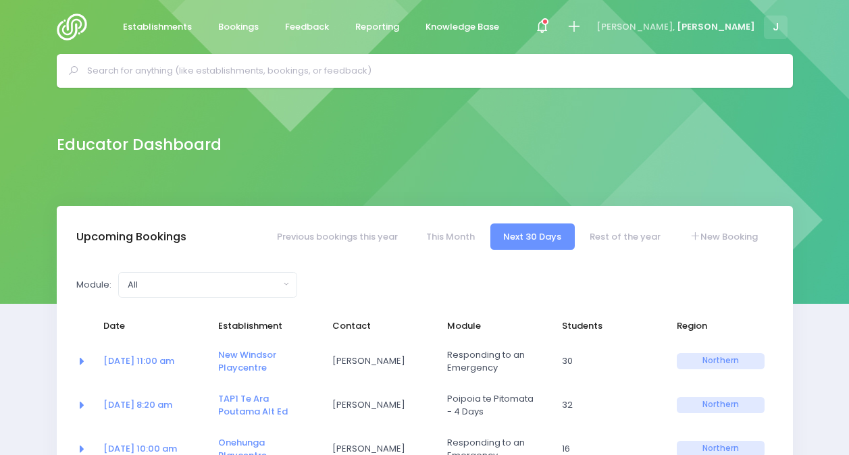 The width and height of the screenshot is (849, 455). Describe the element at coordinates (94, 285) in the screenshot. I see `label: Module:` at that location.